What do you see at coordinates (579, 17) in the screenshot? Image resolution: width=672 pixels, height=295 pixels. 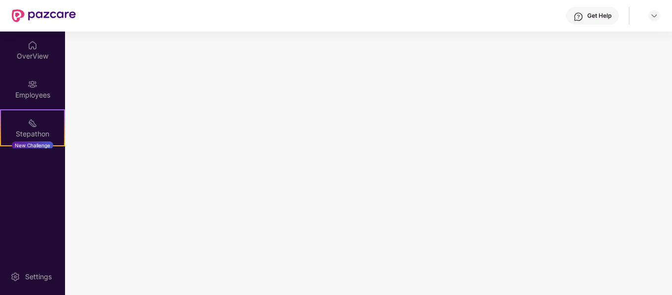 I see `img: svg+xml;base64,PHN2ZyBpZD0iSGVscC0zMngzMiIgeG1sbnM9Imh0dHA6Ly93d3cudzMub3JnLzIwMDAvc3ZnIiB3aWR0aD...` at bounding box center [579, 17].